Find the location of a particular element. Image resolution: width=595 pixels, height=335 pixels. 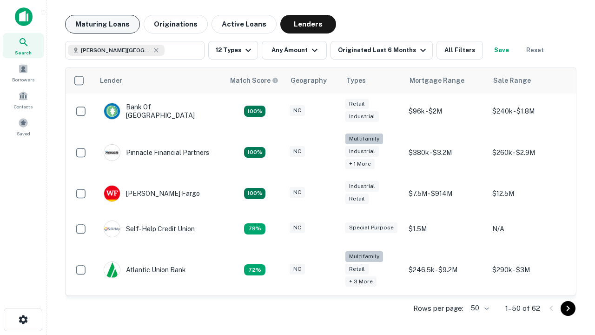

button: Originations is located at coordinates (176, 24).